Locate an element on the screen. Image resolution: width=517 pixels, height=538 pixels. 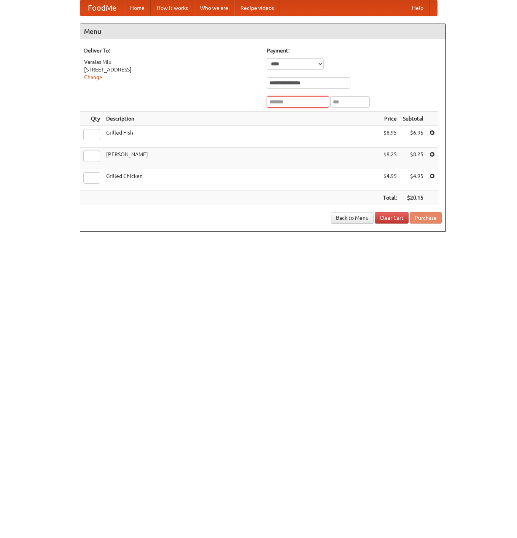
a: Clear Cart is located at coordinates (391, 218).